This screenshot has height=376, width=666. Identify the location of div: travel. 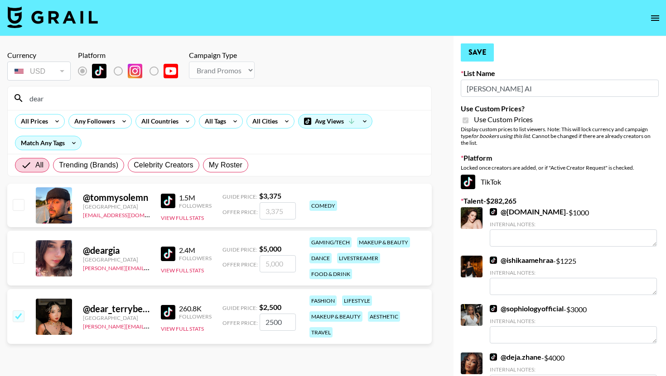
(321, 332).